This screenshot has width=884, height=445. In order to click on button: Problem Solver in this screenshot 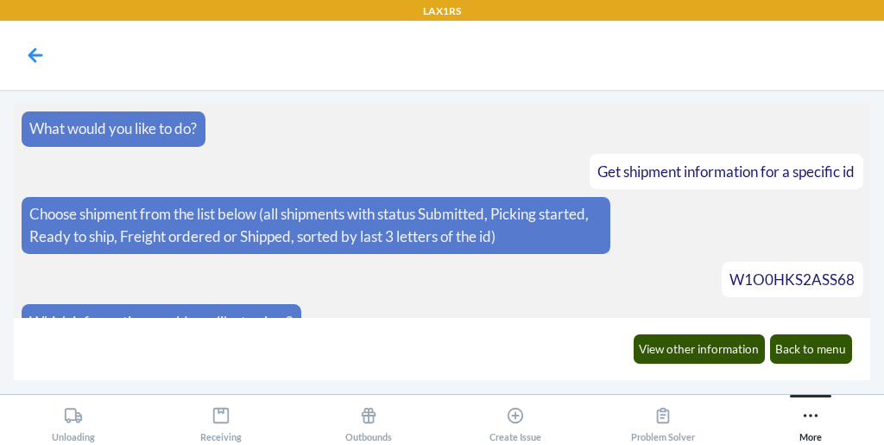, I will do `click(663, 418)`.